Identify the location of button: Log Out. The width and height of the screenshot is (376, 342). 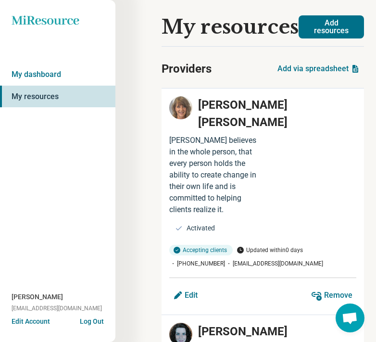
(92, 321).